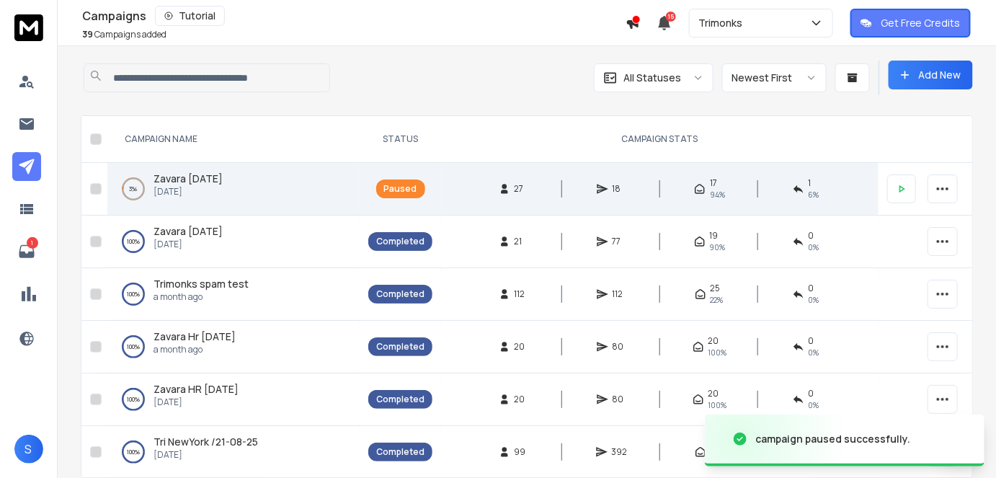  What do you see at coordinates (201, 284) in the screenshot?
I see `a: Trimonks spam test` at bounding box center [201, 284].